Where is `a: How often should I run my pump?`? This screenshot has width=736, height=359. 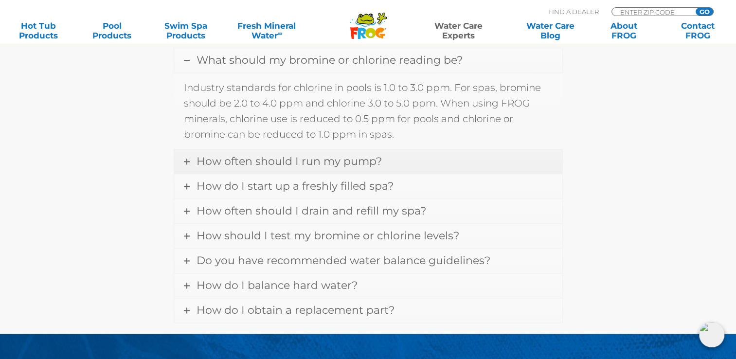 a: How often should I run my pump? is located at coordinates (368, 162).